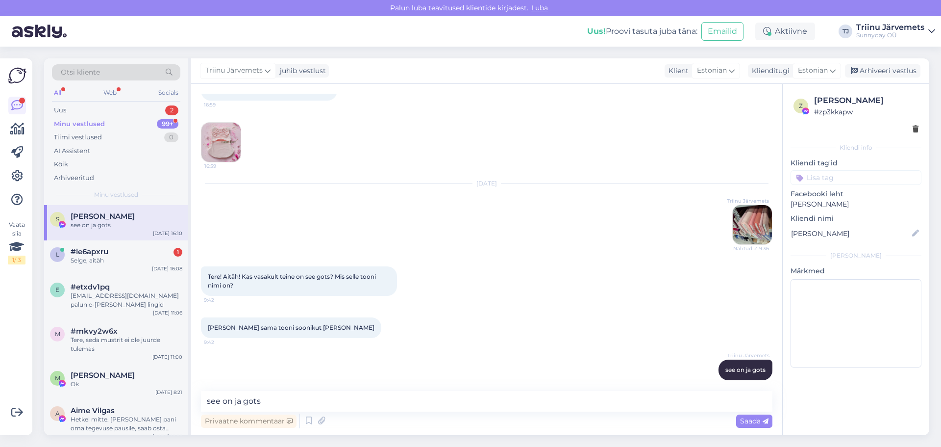 This screenshot has height=447, width=941. What do you see at coordinates (723, 31) in the screenshot?
I see `button: Emailid` at bounding box center [723, 31].